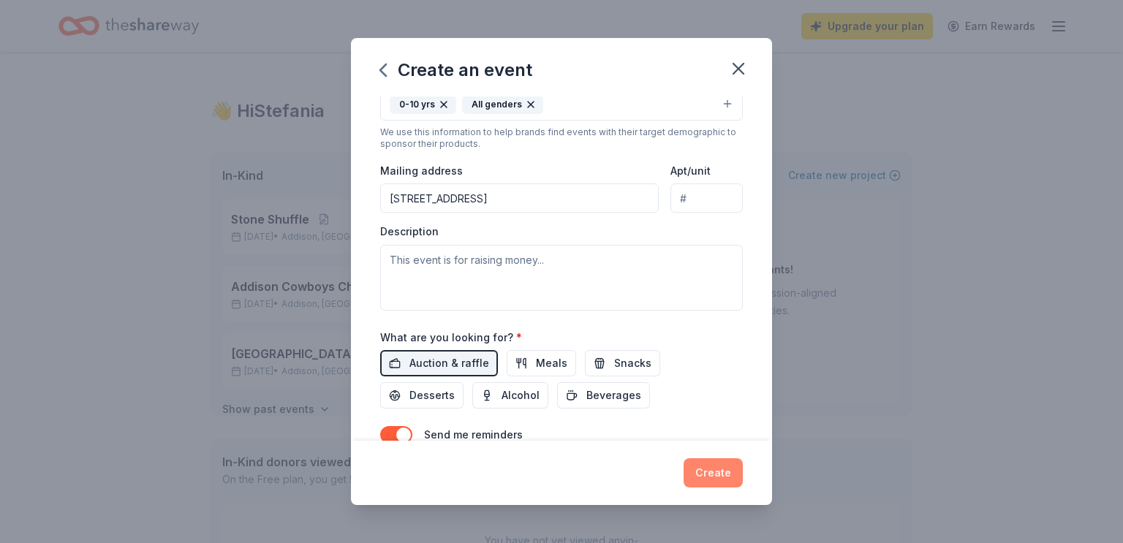  What do you see at coordinates (502, 105) in the screenshot?
I see `div: All genders` at bounding box center [502, 105].